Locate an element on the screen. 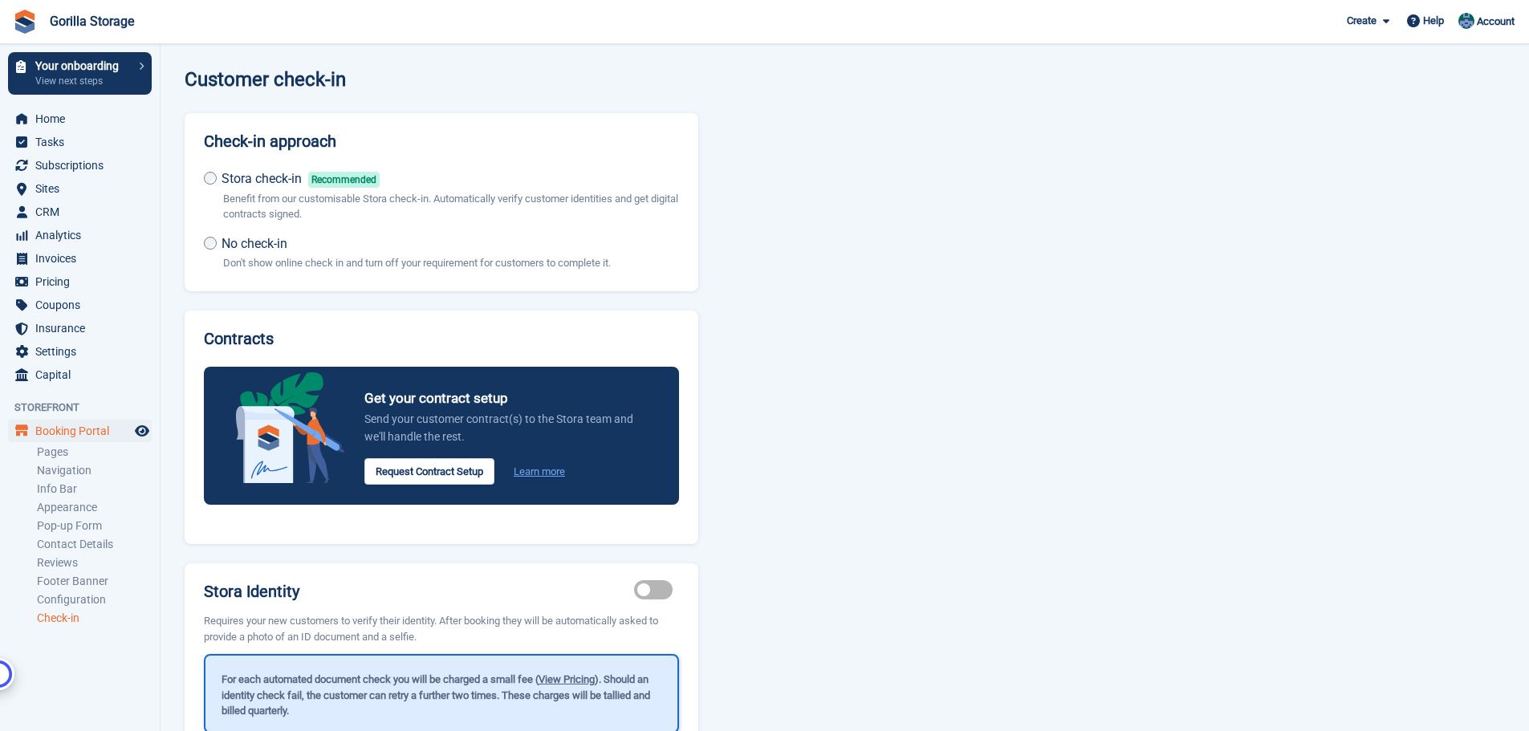 This screenshot has width=1529, height=731. a: Reviews is located at coordinates (94, 563).